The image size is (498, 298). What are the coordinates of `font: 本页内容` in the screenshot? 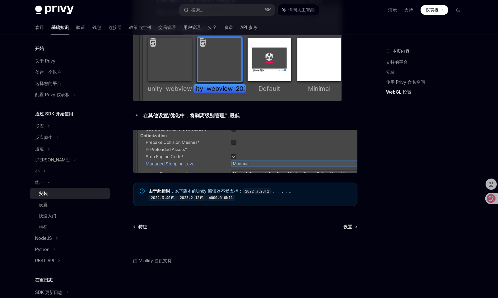 It's located at (401, 51).